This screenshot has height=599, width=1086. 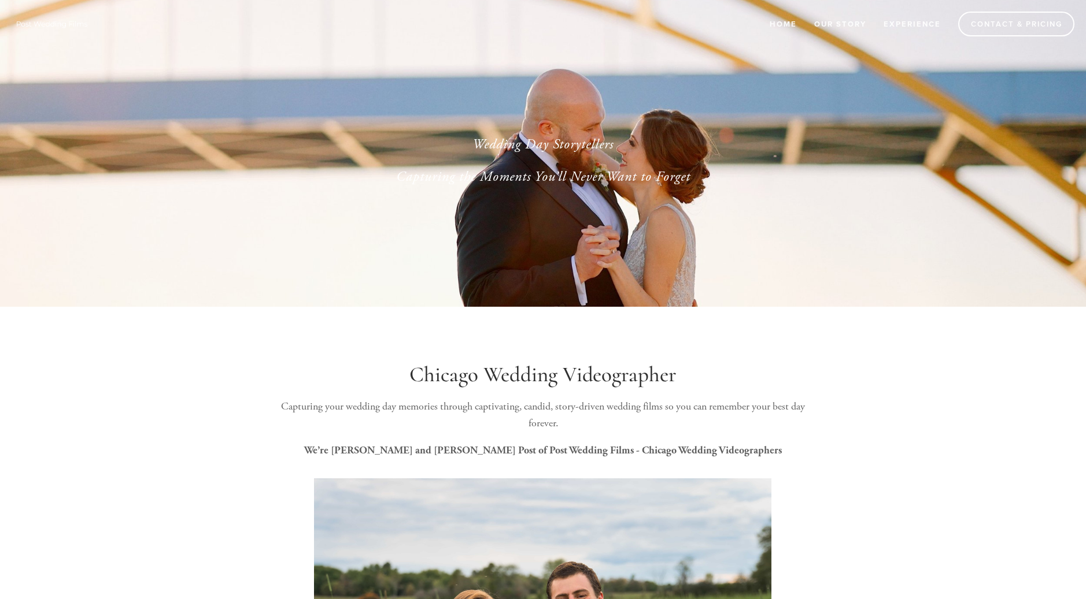 I want to click on p: Capturing the Moments You’ll Never Want to Forget, so click(x=543, y=177).